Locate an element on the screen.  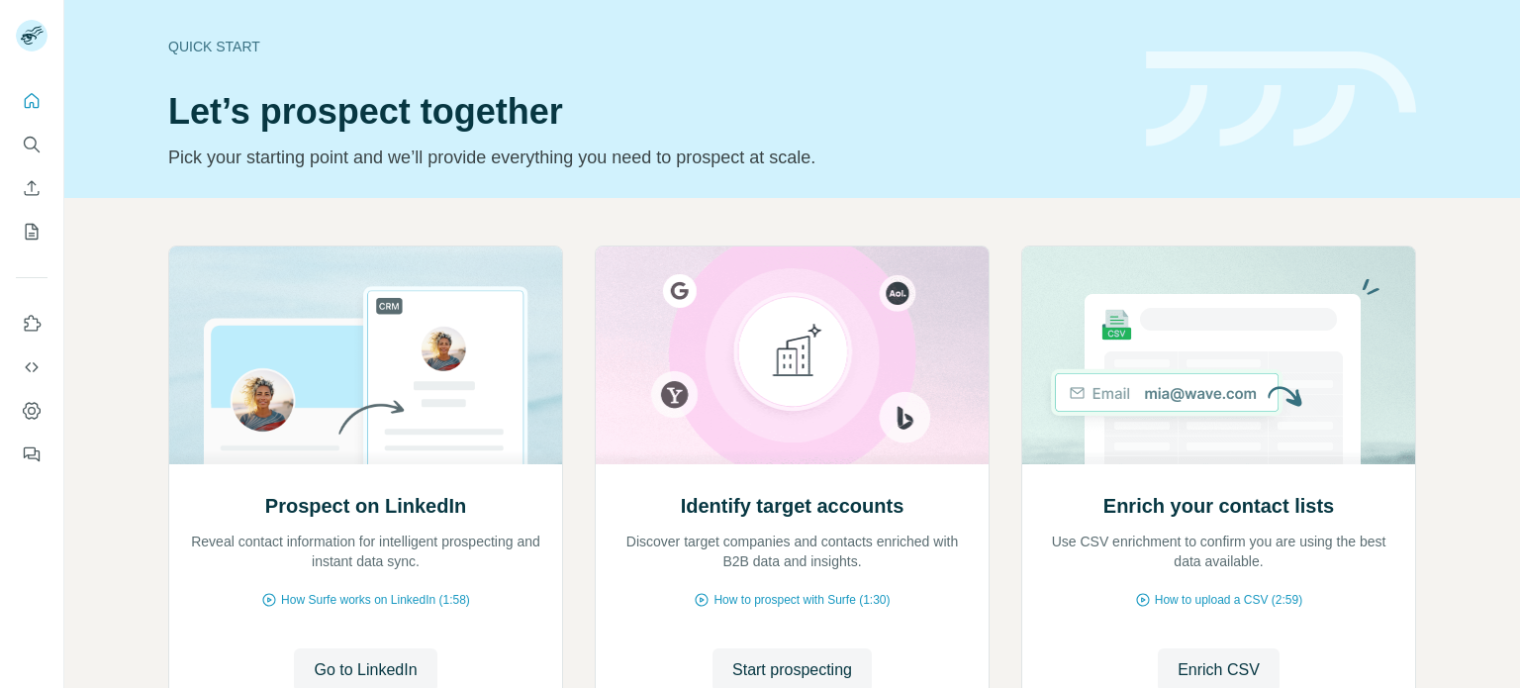
img: Identify target accounts is located at coordinates (792, 355).